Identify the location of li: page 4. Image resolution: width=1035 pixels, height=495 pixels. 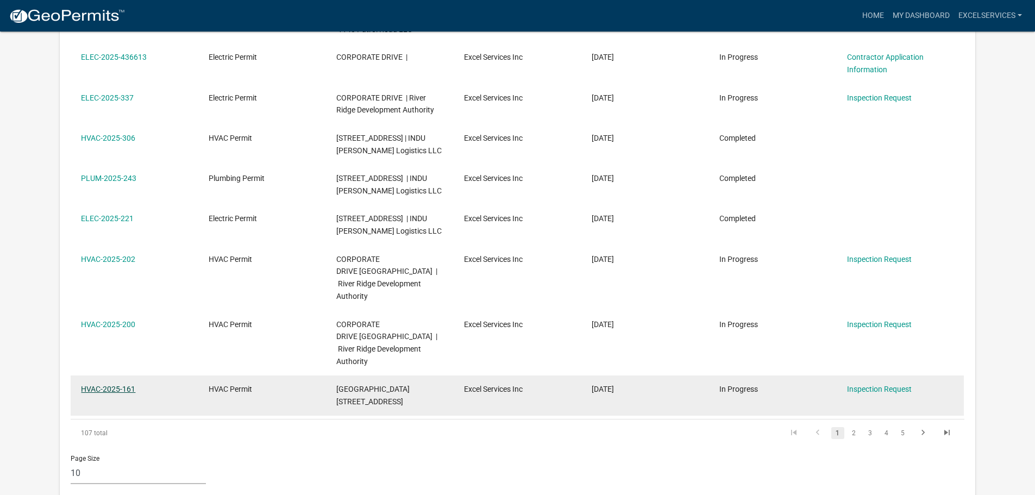
(887, 433).